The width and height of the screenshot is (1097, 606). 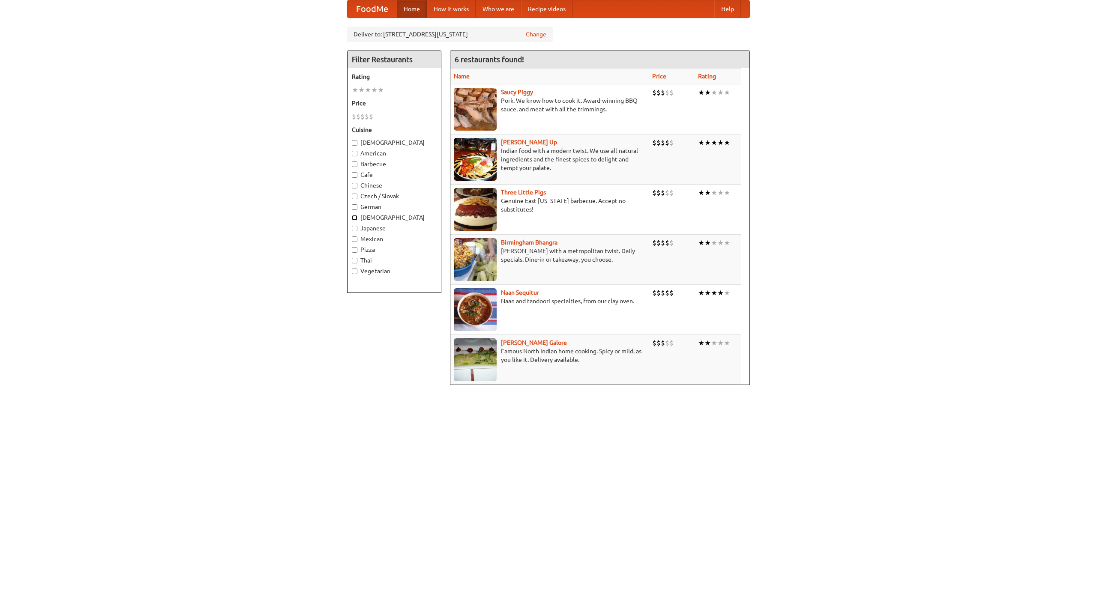 What do you see at coordinates (549, 301) in the screenshot?
I see `p: Naan and tandoori specialties, from our clay oven.` at bounding box center [549, 301].